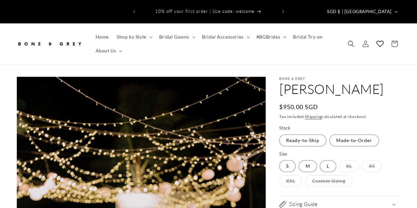 The image size is (417, 208). I want to click on label: L, so click(328, 166).